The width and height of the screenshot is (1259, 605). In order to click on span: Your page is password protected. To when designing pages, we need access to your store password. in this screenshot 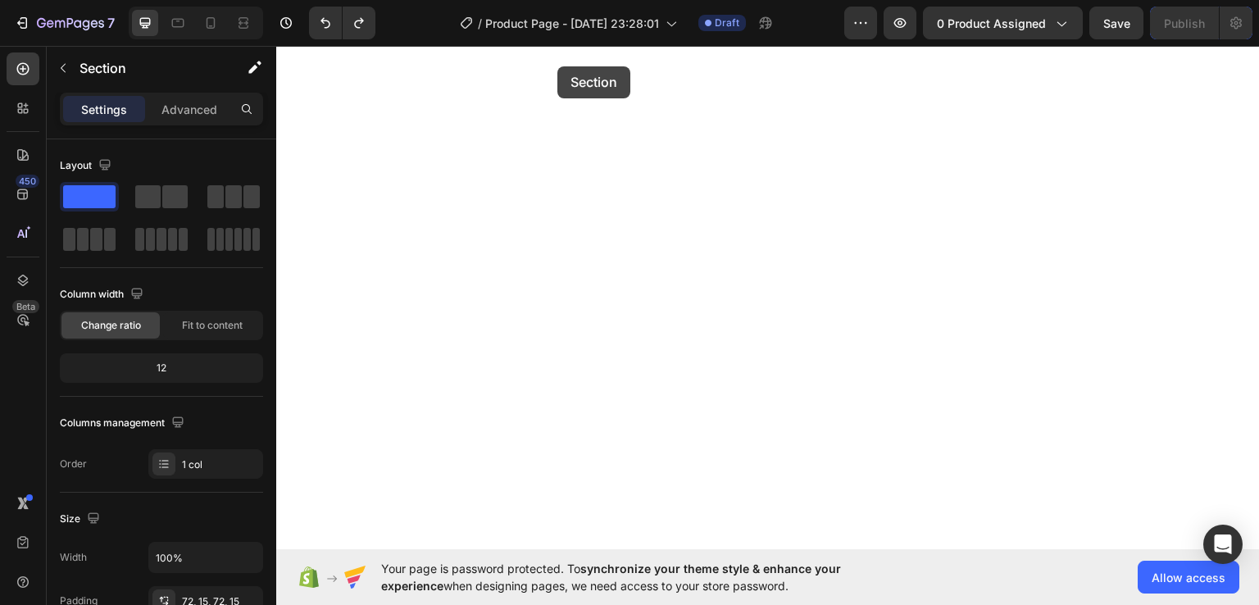, I will do `click(642, 577)`.